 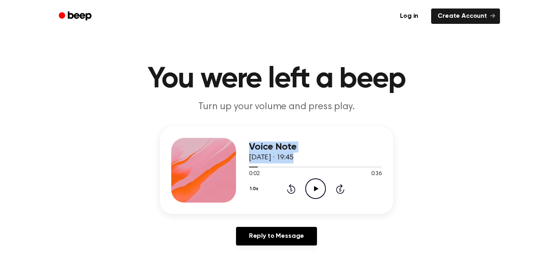 I want to click on a: Beep, so click(x=76, y=16).